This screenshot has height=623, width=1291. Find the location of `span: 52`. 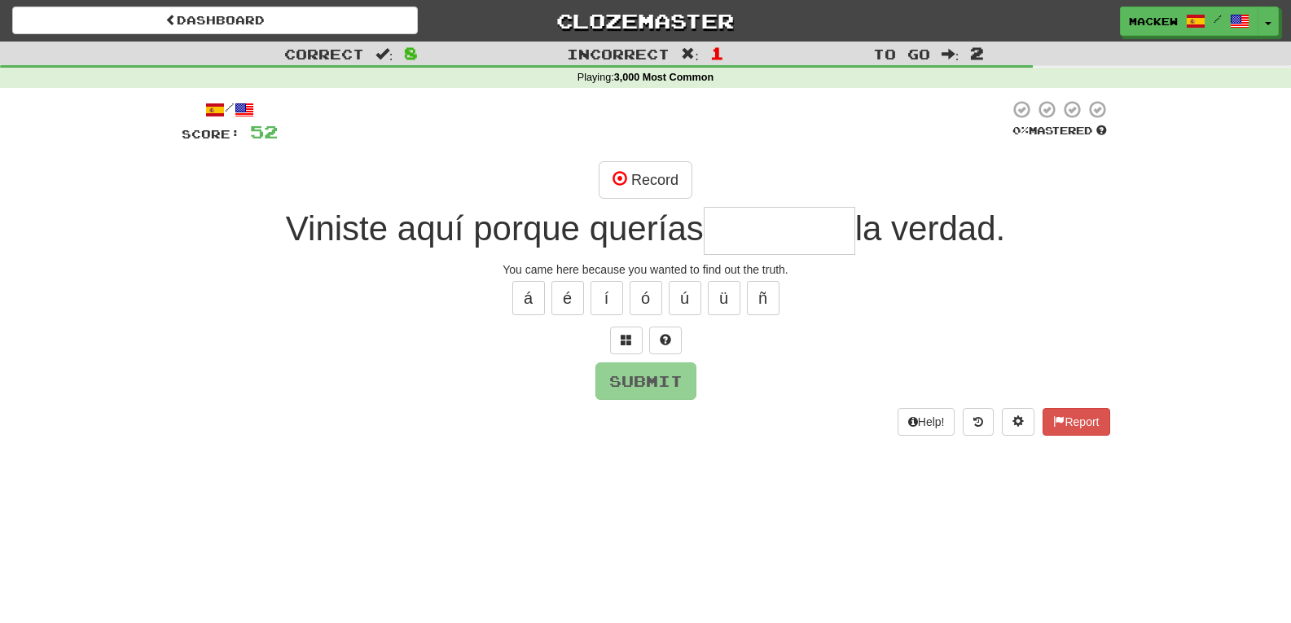

span: 52 is located at coordinates (264, 131).